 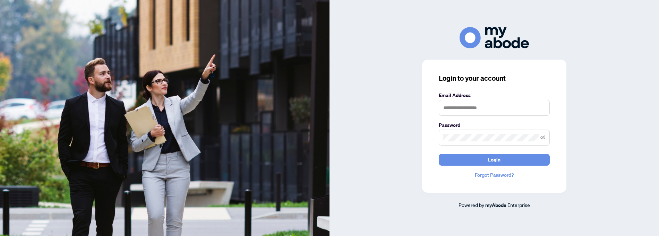 What do you see at coordinates (494, 37) in the screenshot?
I see `img: ma-logo` at bounding box center [494, 37].